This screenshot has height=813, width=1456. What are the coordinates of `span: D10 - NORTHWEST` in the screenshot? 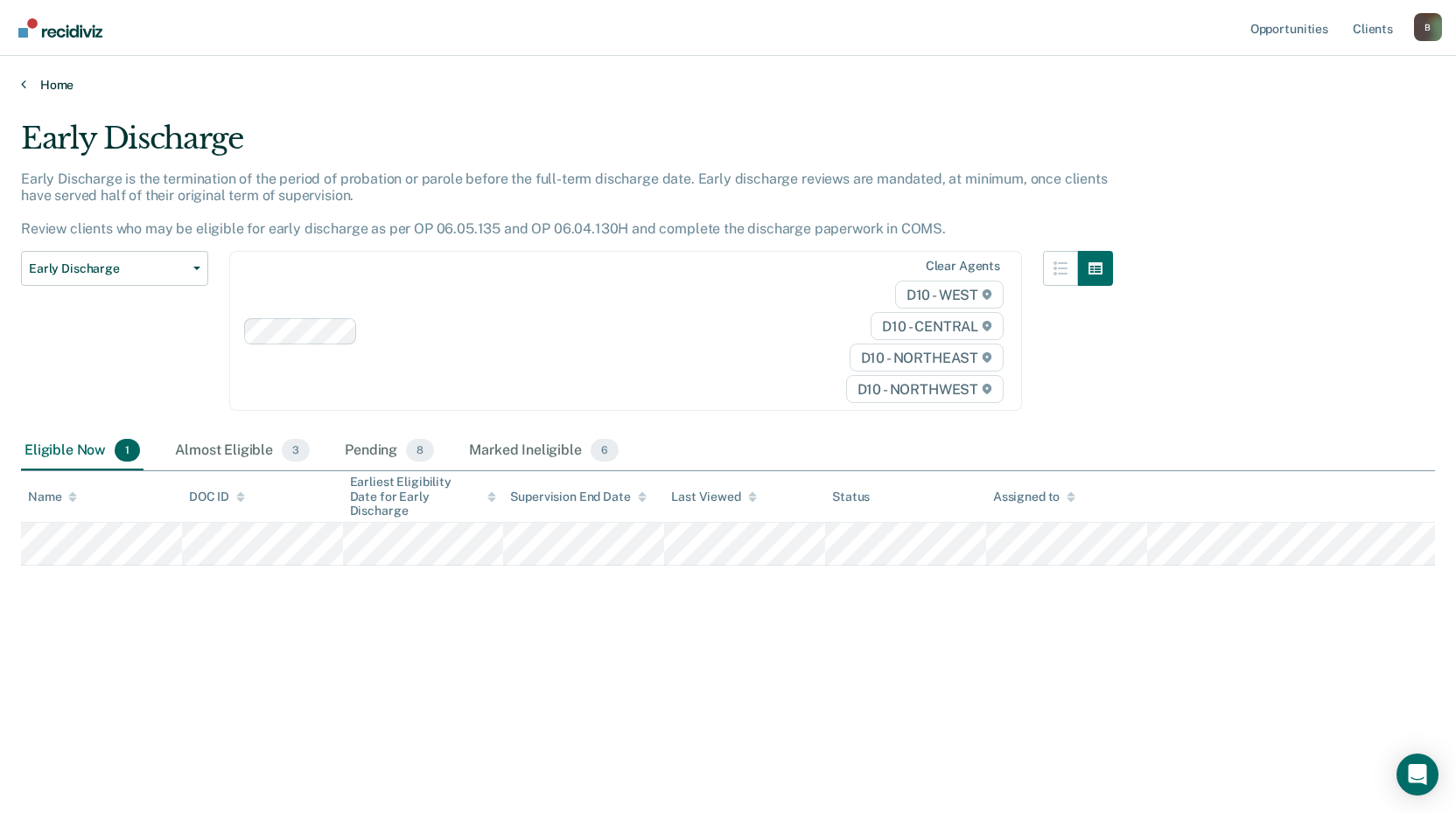 It's located at (925, 389).